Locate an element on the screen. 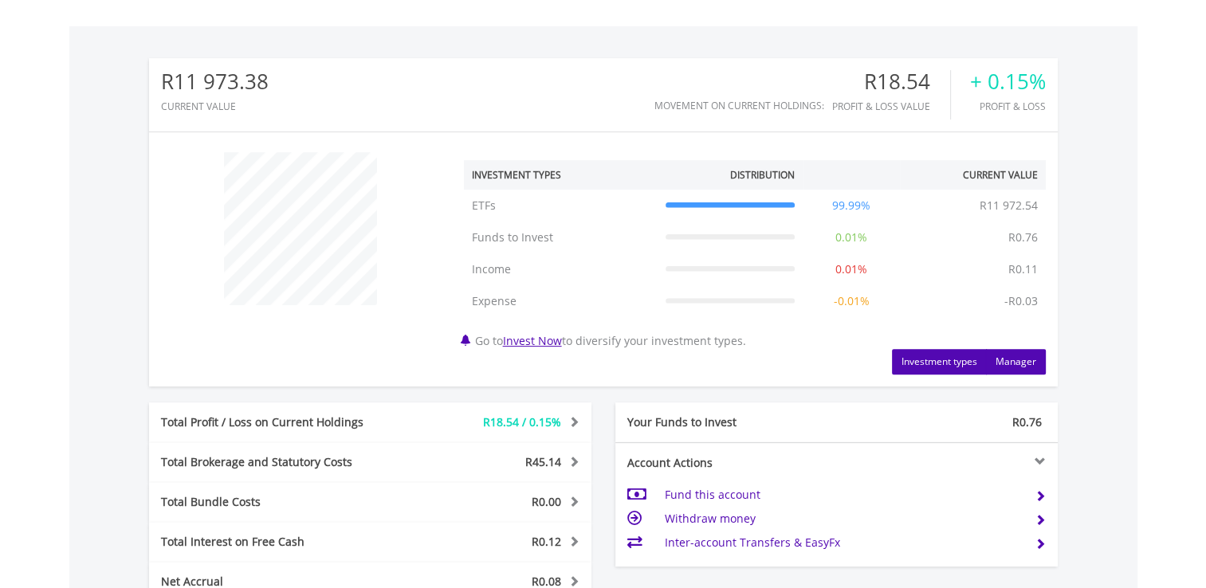 Image resolution: width=1206 pixels, height=588 pixels. div: CURRENT VALUE is located at coordinates (214, 106).